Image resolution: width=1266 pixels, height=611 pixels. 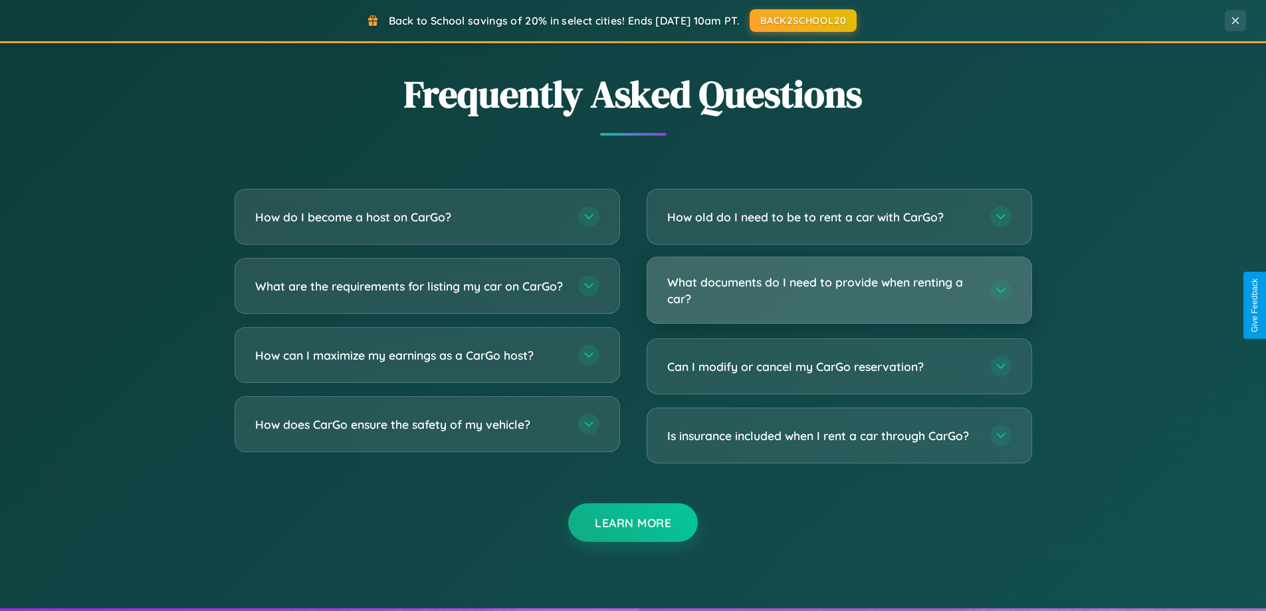 What do you see at coordinates (822, 290) in the screenshot?
I see `h3: What documents do I need to provide when renting a car?` at bounding box center [822, 290].